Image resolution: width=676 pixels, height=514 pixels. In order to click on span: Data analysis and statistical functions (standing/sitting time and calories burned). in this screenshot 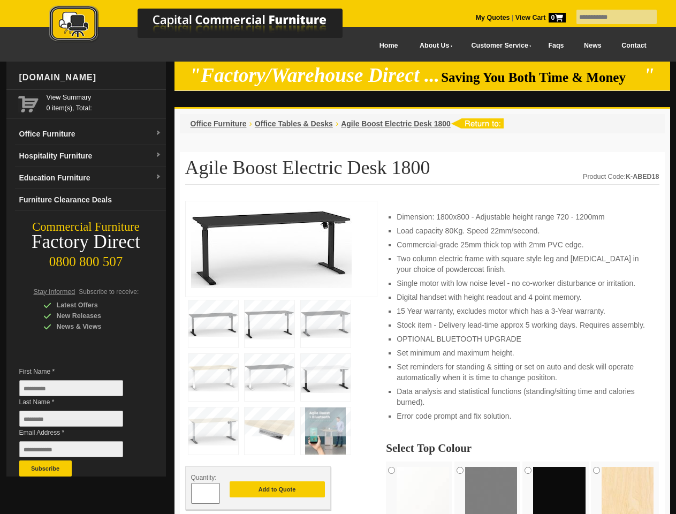, I will do `click(516, 397)`.